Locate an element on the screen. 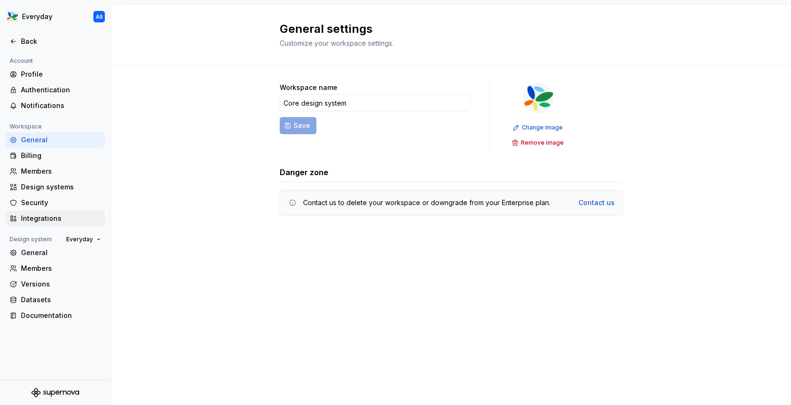 This screenshot has height=405, width=791. a: Back is located at coordinates (55, 41).